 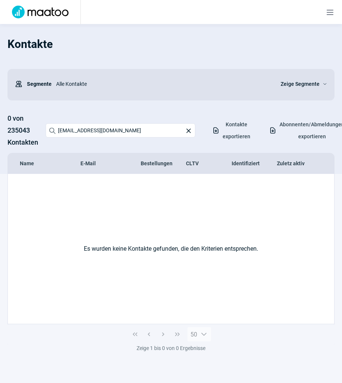 What do you see at coordinates (162, 84) in the screenshot?
I see `div: Alle Kontakte` at bounding box center [162, 84].